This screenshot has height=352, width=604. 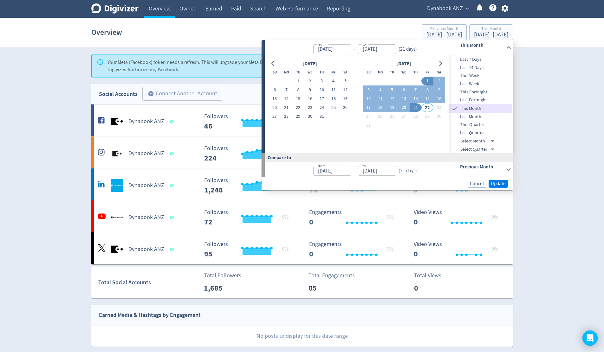 I want to click on div: Open Intercom Messenger, so click(x=590, y=338).